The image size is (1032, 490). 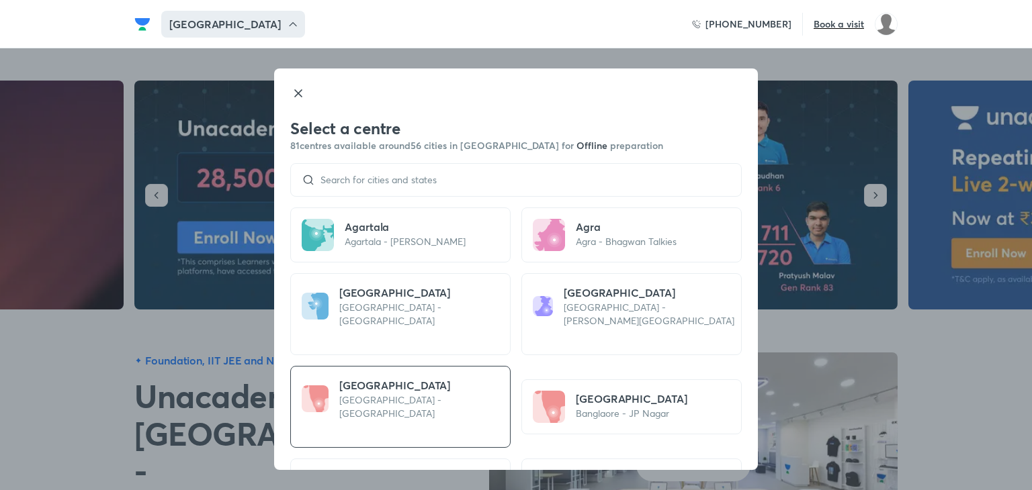 I want to click on span: Offline, so click(x=593, y=145).